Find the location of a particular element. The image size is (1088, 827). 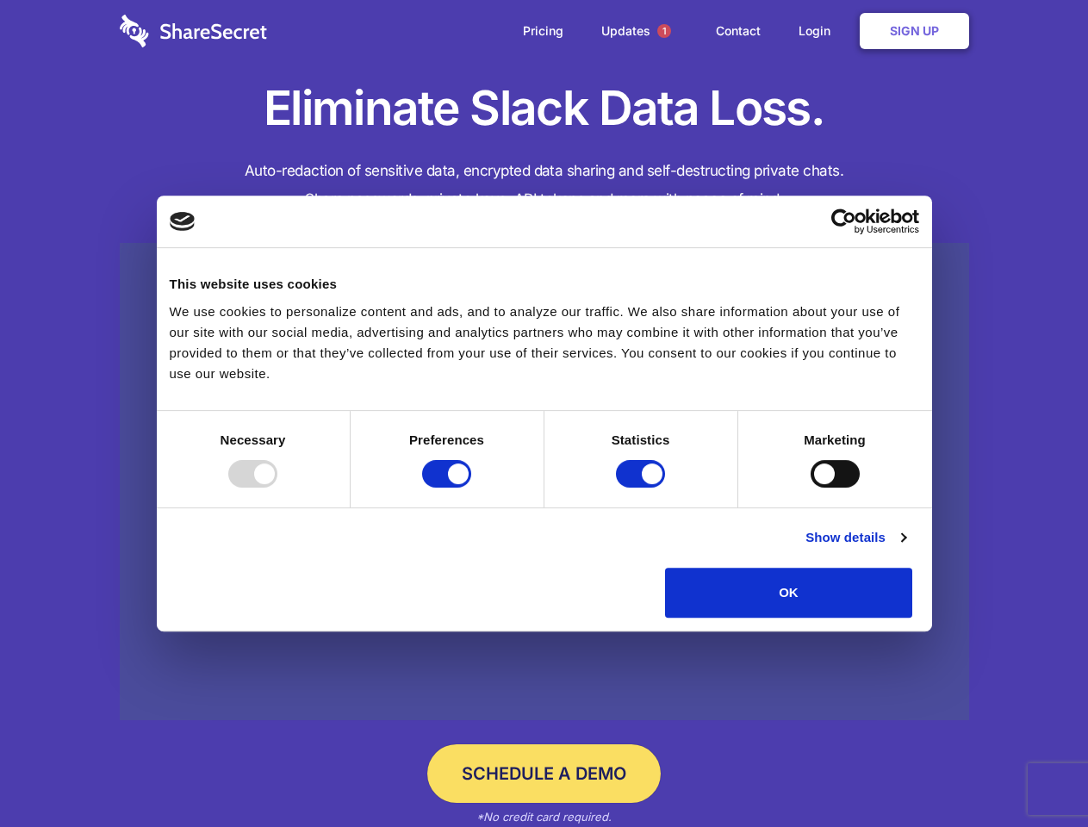

a: Contact is located at coordinates (738, 31).